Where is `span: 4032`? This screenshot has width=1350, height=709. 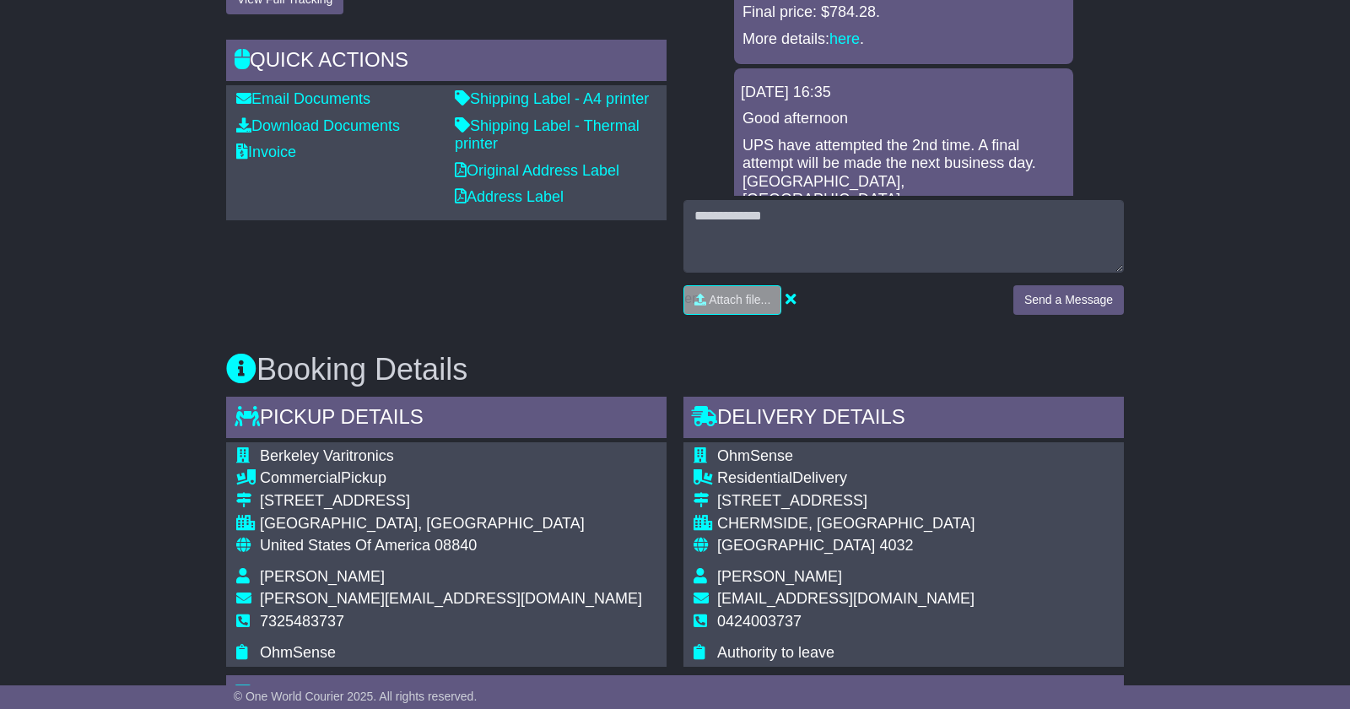 span: 4032 is located at coordinates (896, 545).